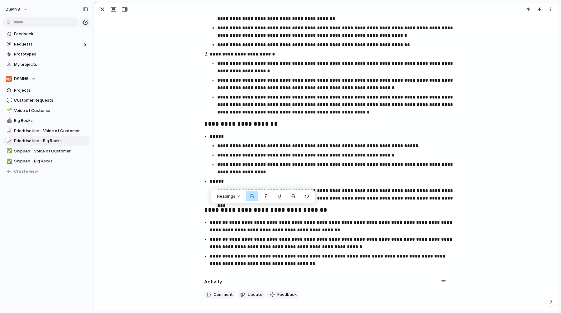 This screenshot has width=561, height=313. What do you see at coordinates (51, 90) in the screenshot?
I see `span: Projects` at bounding box center [51, 90].